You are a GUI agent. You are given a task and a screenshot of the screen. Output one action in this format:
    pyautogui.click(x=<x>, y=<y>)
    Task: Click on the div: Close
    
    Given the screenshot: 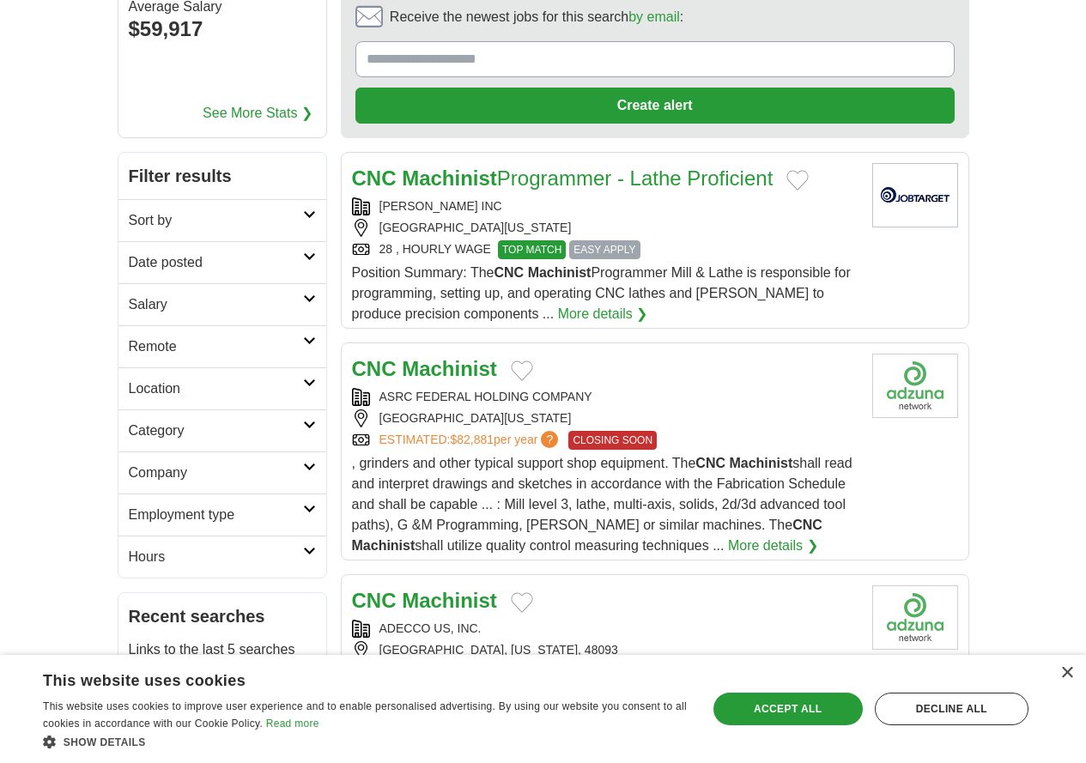 What is the action you would take?
    pyautogui.click(x=1066, y=673)
    